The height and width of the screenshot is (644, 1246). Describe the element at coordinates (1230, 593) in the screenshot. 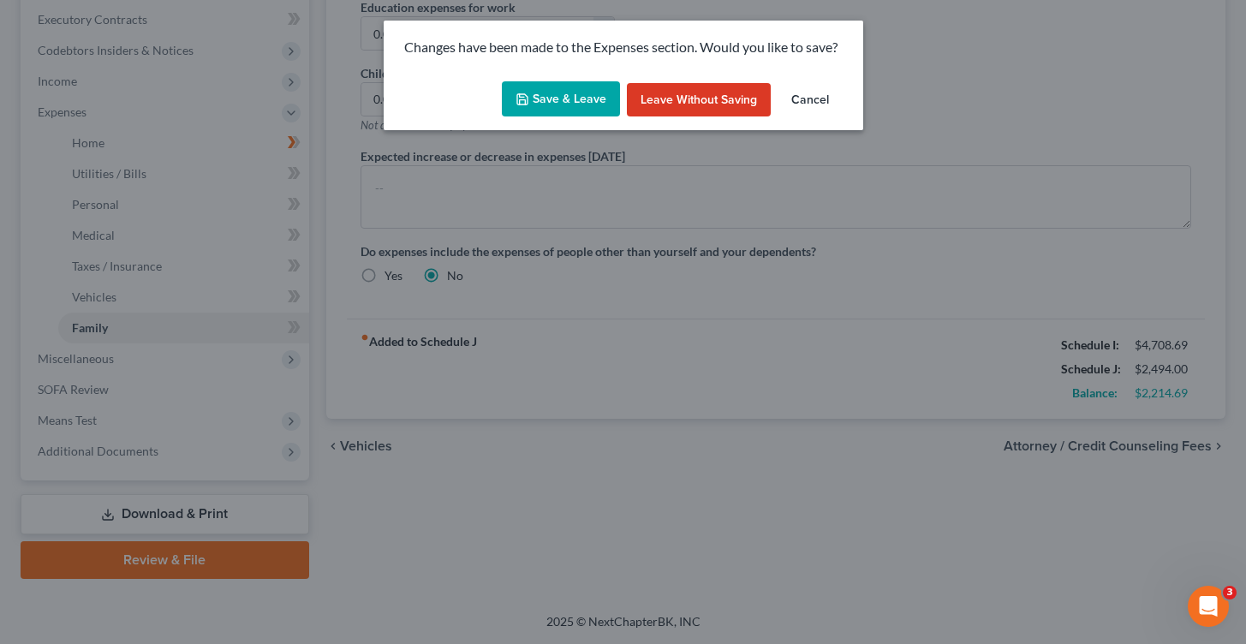

I see `span: 3` at that location.